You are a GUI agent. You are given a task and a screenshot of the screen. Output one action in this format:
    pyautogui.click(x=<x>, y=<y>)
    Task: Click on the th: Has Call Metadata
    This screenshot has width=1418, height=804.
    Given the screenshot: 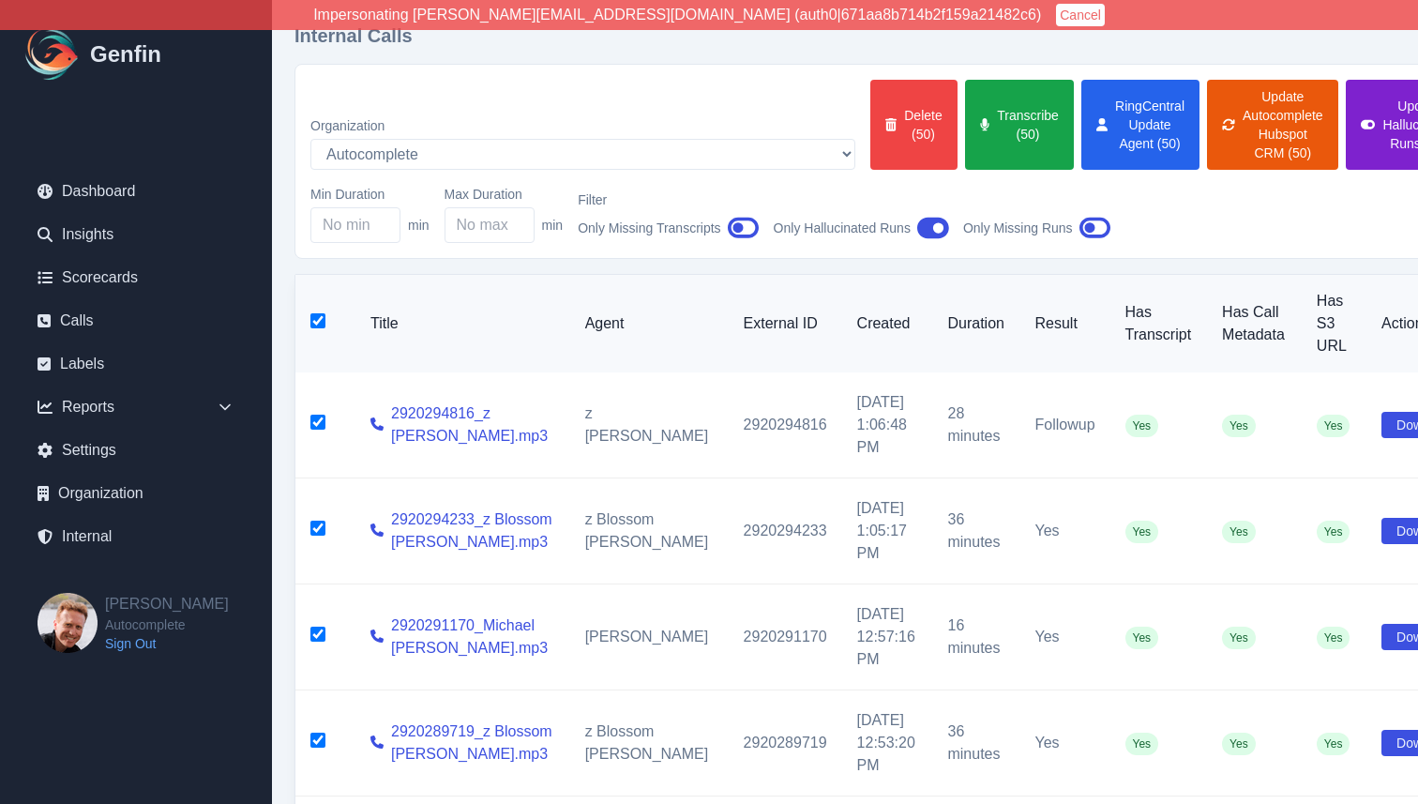 What is the action you would take?
    pyautogui.click(x=1254, y=324)
    